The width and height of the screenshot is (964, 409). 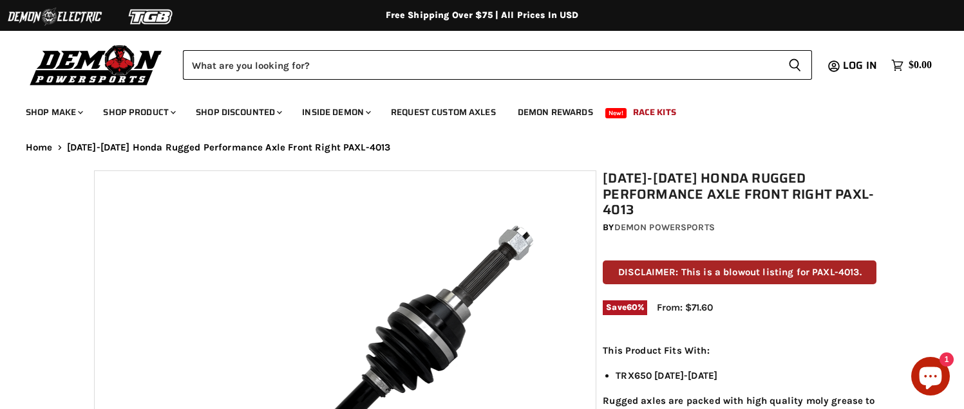 I want to click on input: Search, so click(x=480, y=65).